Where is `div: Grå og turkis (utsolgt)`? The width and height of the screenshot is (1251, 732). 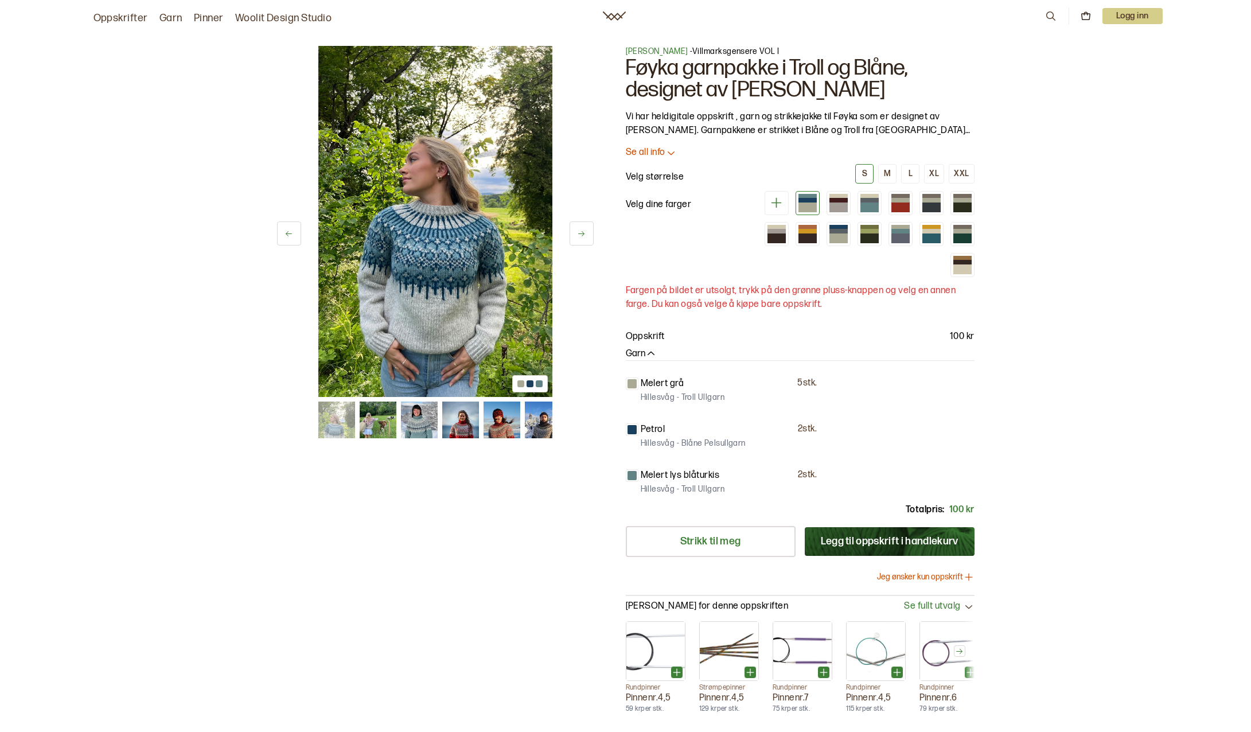 div: Grå og turkis (utsolgt) is located at coordinates (808, 203).